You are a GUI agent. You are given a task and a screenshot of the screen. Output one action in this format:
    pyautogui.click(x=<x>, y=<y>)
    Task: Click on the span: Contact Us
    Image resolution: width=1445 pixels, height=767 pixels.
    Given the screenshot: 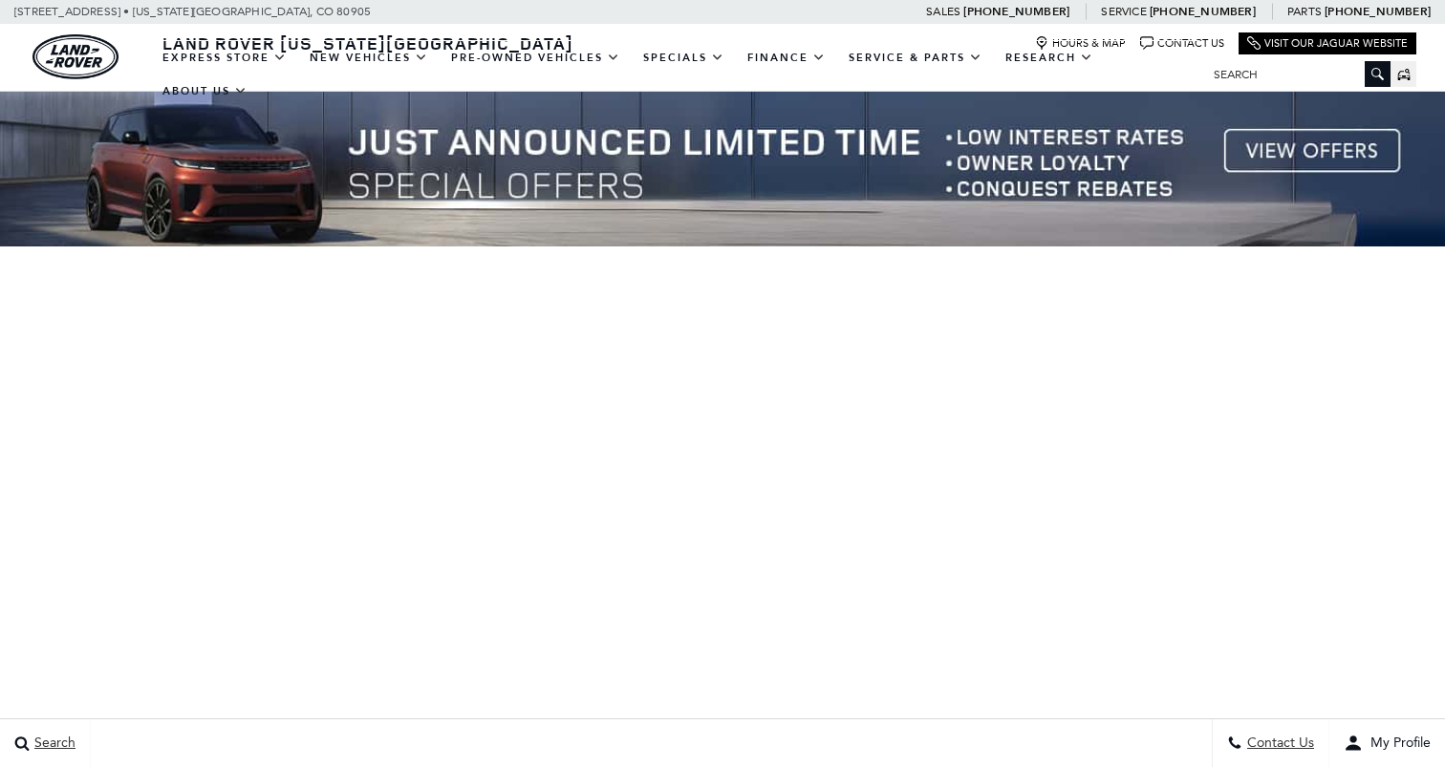 What is the action you would take?
    pyautogui.click(x=1278, y=743)
    